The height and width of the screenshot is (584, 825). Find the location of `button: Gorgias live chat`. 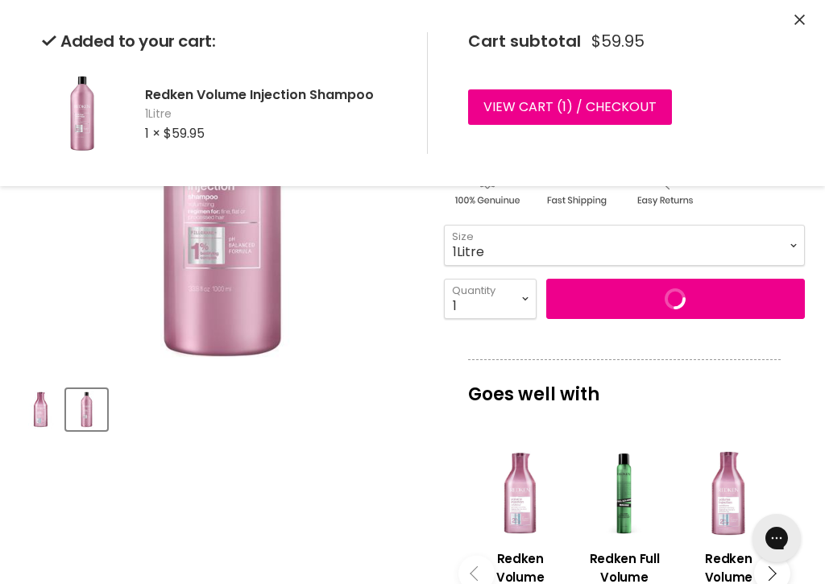

button: Gorgias live chat is located at coordinates (32, 30).